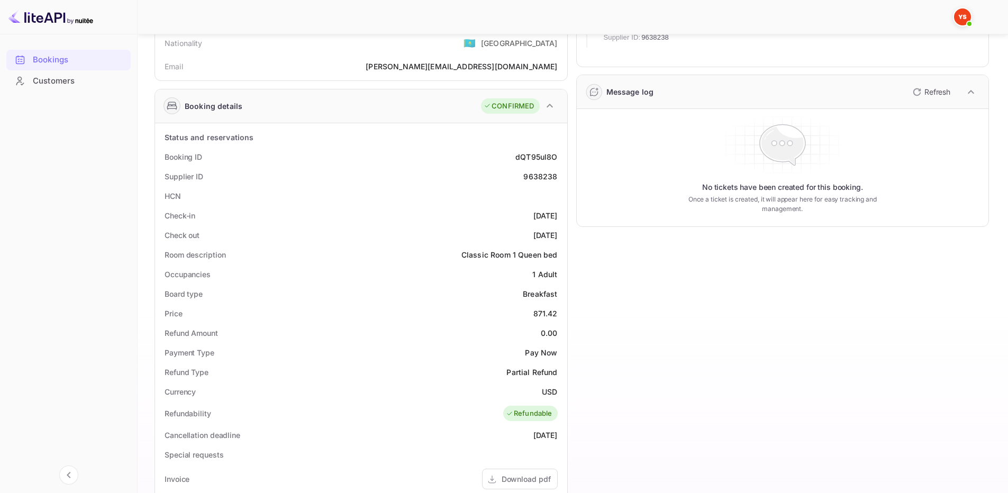  I want to click on div: Check-in, so click(180, 215).